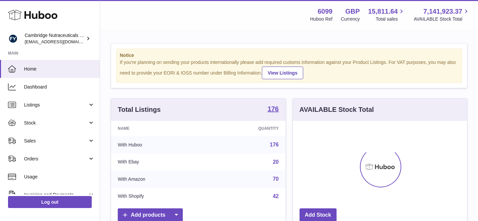 This screenshot has height=221, width=478. Describe the element at coordinates (442, 11) in the screenshot. I see `span: 7,141,923.37` at that location.